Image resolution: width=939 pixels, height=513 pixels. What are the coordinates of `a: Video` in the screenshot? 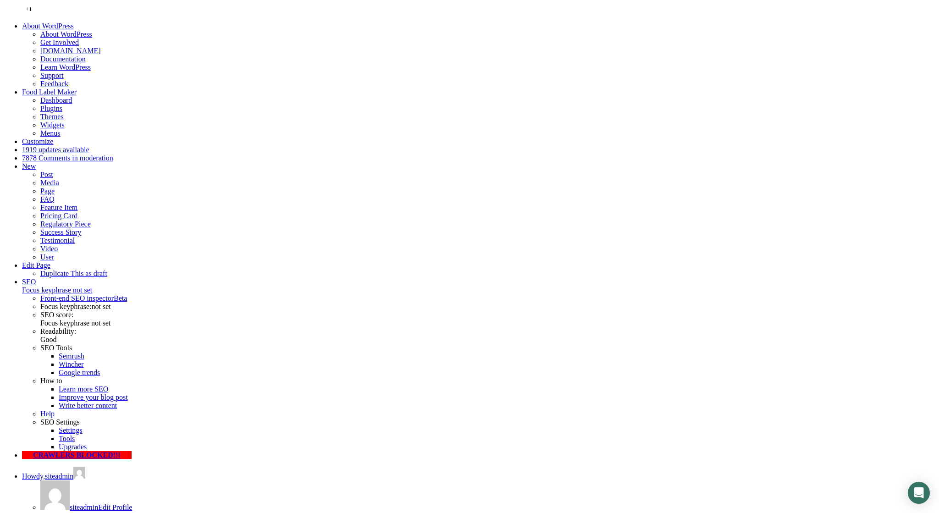 It's located at (49, 248).